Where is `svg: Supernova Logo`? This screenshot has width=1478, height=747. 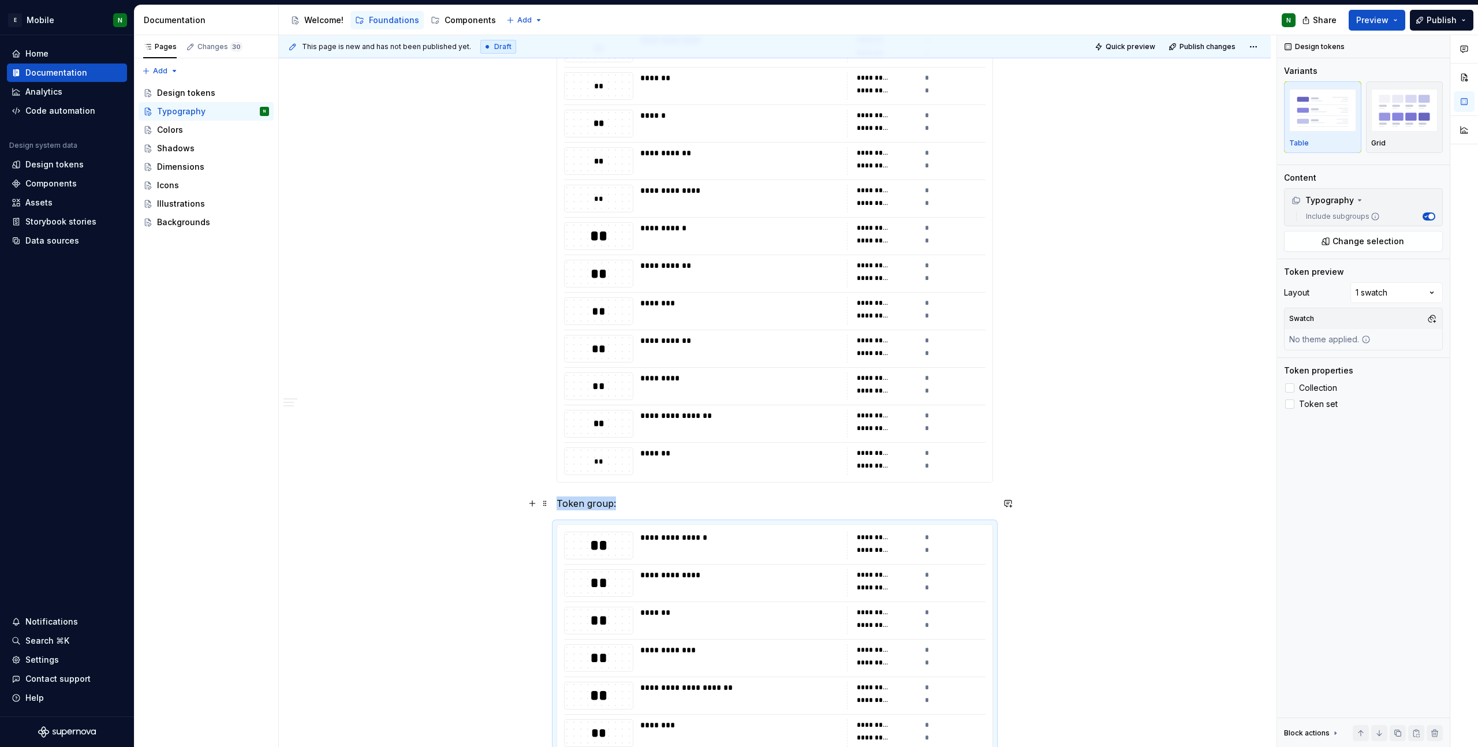
svg: Supernova Logo is located at coordinates (67, 732).